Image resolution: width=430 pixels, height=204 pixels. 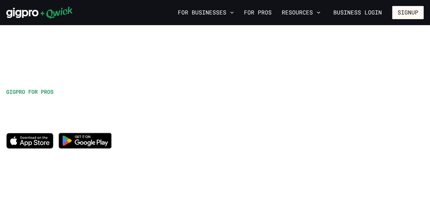 What do you see at coordinates (132, 112) in the screenshot?
I see `h1: Work when you want, explore new opportunities, and get paid for it!` at bounding box center [132, 112].